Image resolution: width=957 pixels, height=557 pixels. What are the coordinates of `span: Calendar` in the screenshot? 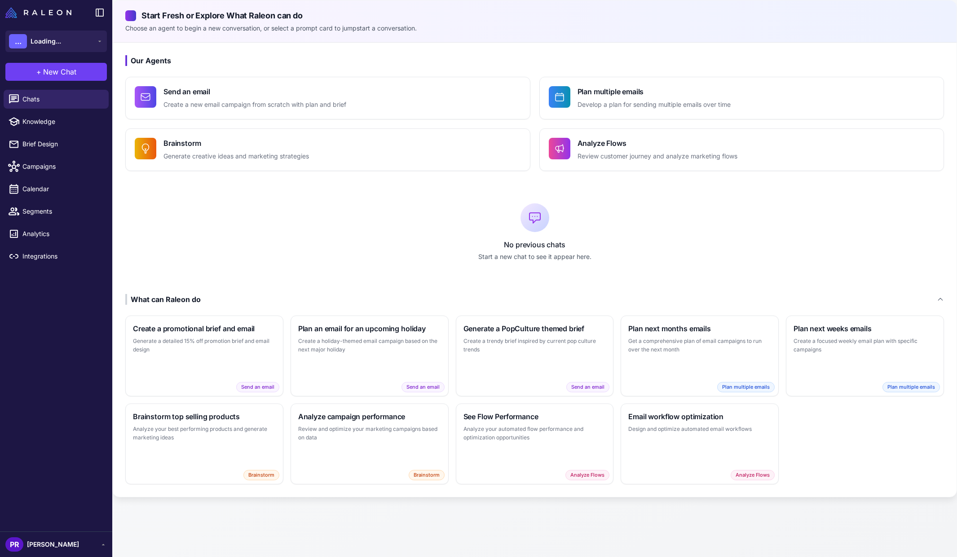 It's located at (62, 189).